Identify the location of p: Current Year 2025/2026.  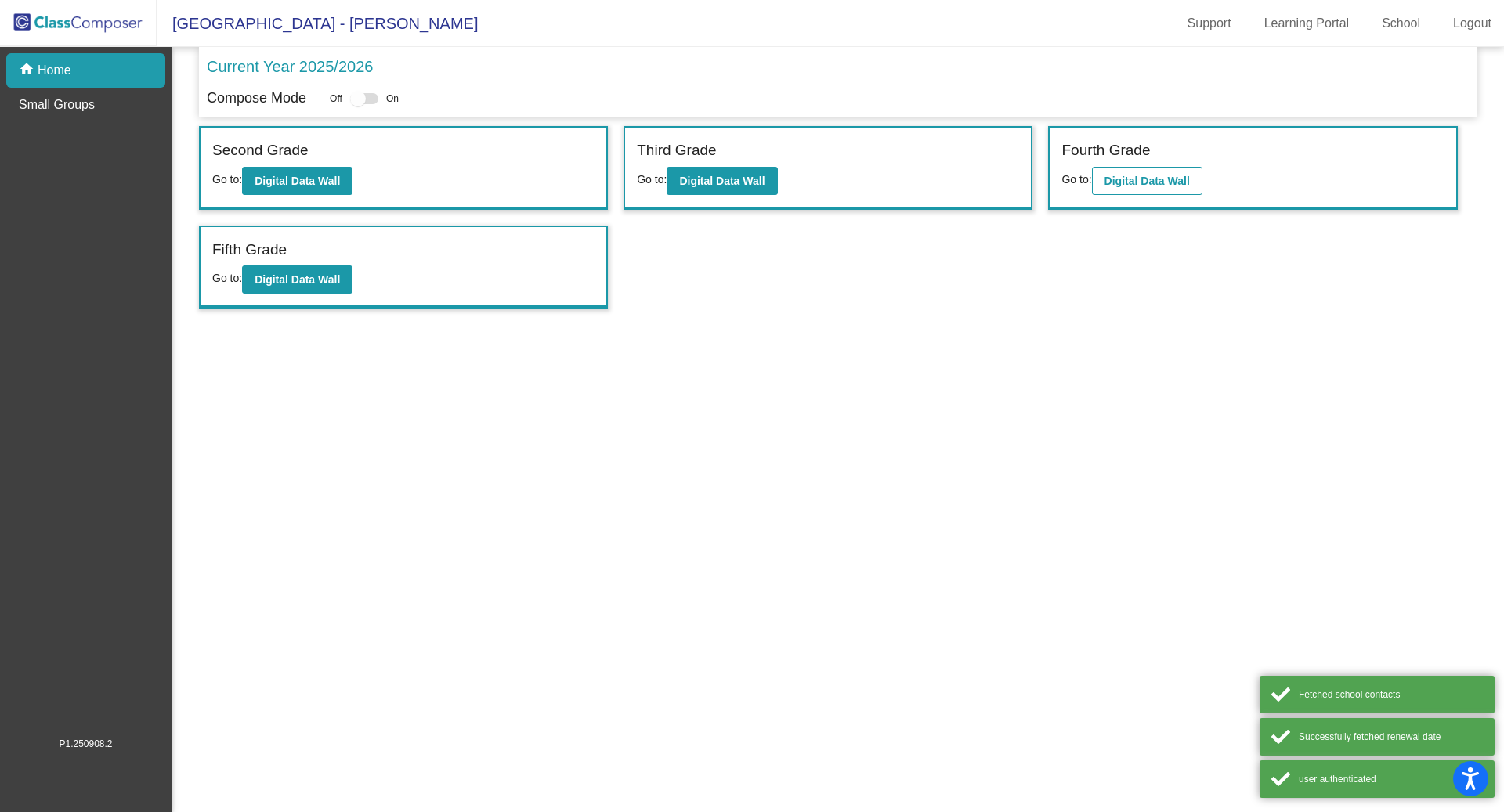
(290, 67).